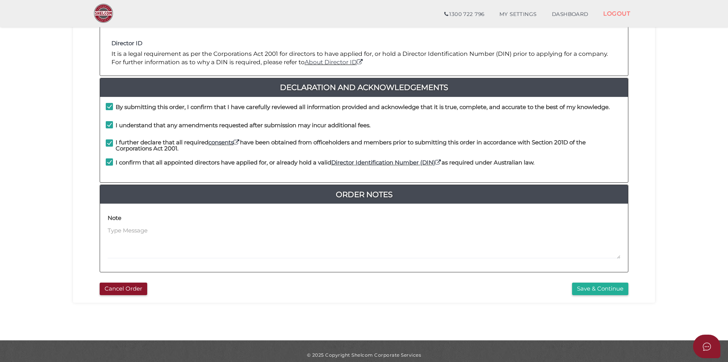 This screenshot has width=728, height=362. I want to click on a: consents, so click(224, 142).